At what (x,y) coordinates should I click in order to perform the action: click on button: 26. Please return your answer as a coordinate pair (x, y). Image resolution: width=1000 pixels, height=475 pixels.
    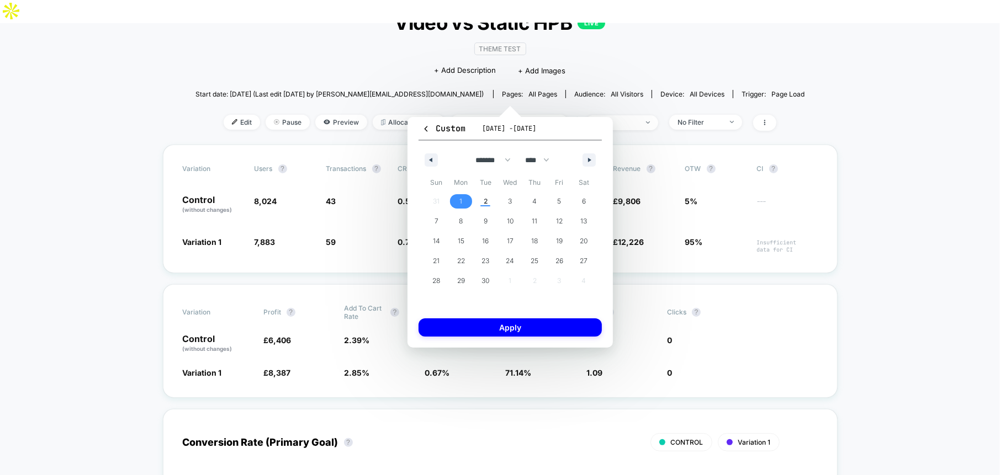
    Looking at the image, I should click on (559, 261).